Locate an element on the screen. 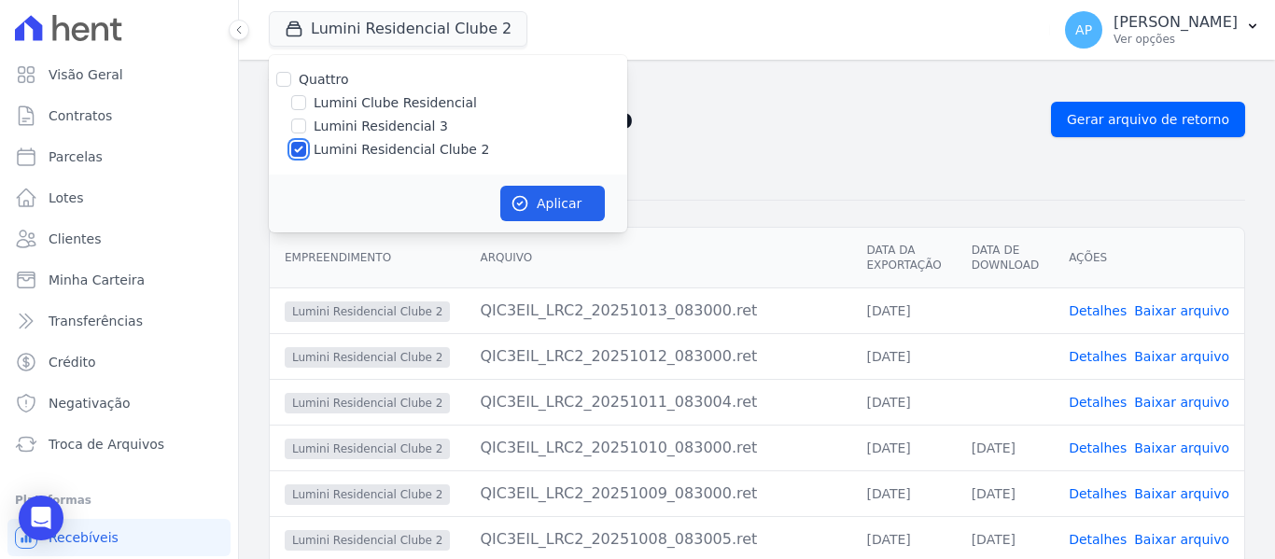 This screenshot has width=1275, height=559. a: Crédito is located at coordinates (119, 362).